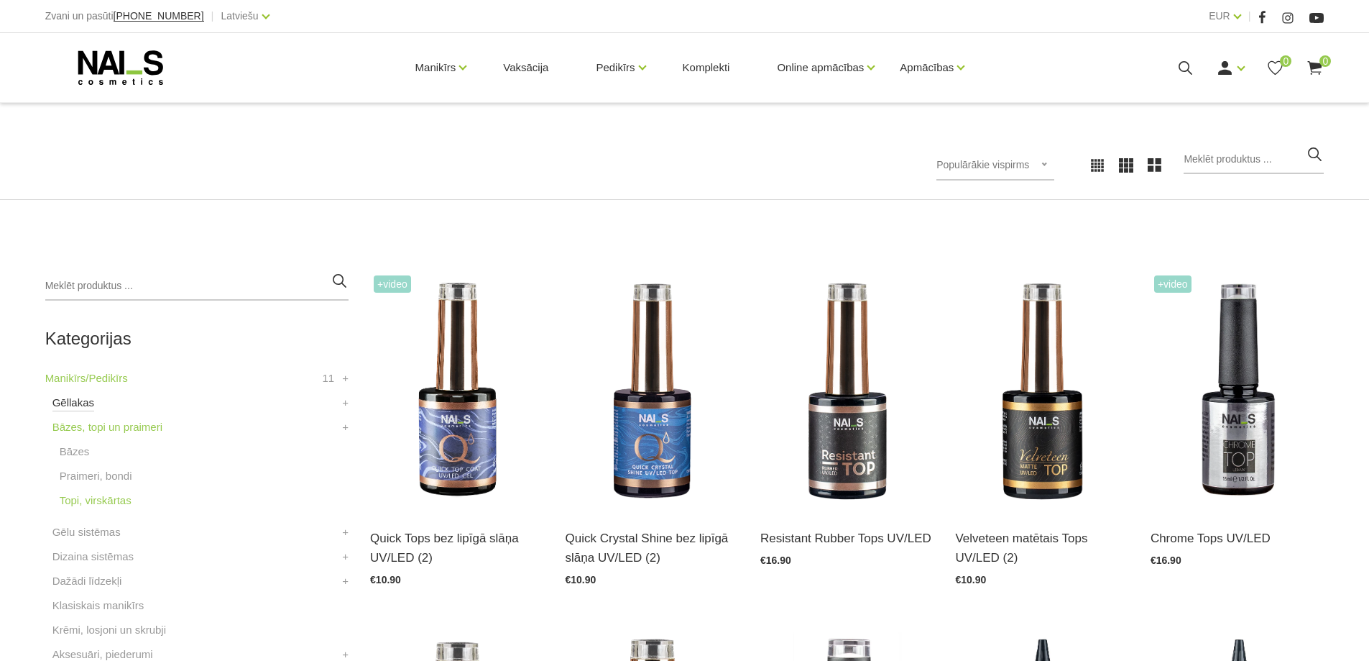 The image size is (1369, 661). Describe the element at coordinates (96, 476) in the screenshot. I see `a: Praimeri, bondi` at that location.